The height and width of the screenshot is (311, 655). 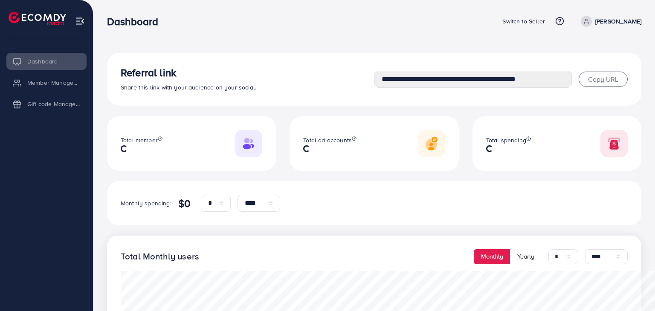 What do you see at coordinates (603, 79) in the screenshot?
I see `span: Copy URL` at bounding box center [603, 79].